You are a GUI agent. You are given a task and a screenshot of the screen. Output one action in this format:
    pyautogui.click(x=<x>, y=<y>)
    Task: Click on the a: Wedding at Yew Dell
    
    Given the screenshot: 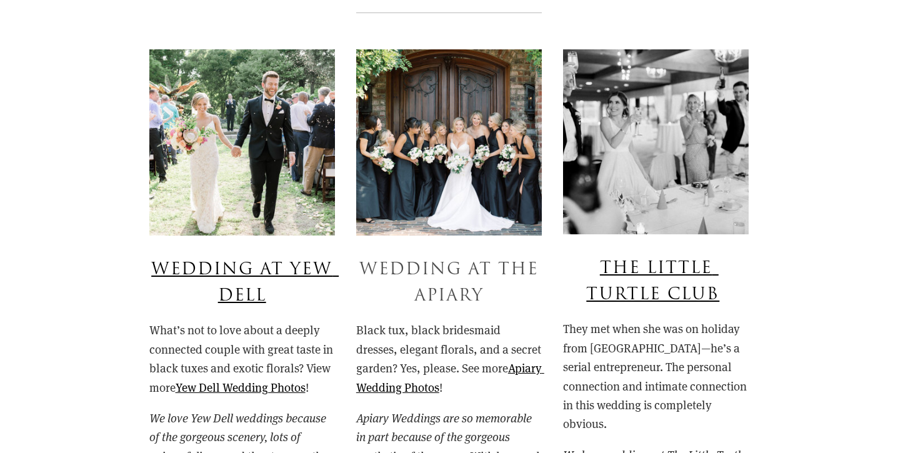 What is the action you would take?
    pyautogui.click(x=245, y=282)
    